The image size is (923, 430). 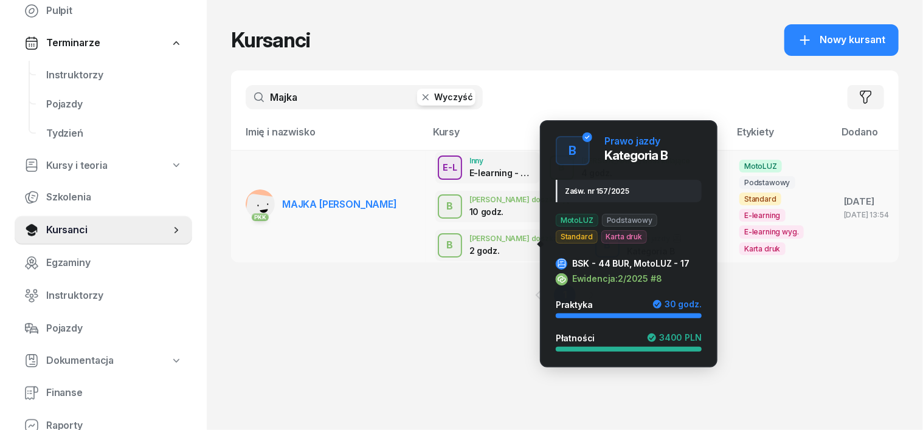 I want to click on div: Płatności, so click(x=579, y=338).